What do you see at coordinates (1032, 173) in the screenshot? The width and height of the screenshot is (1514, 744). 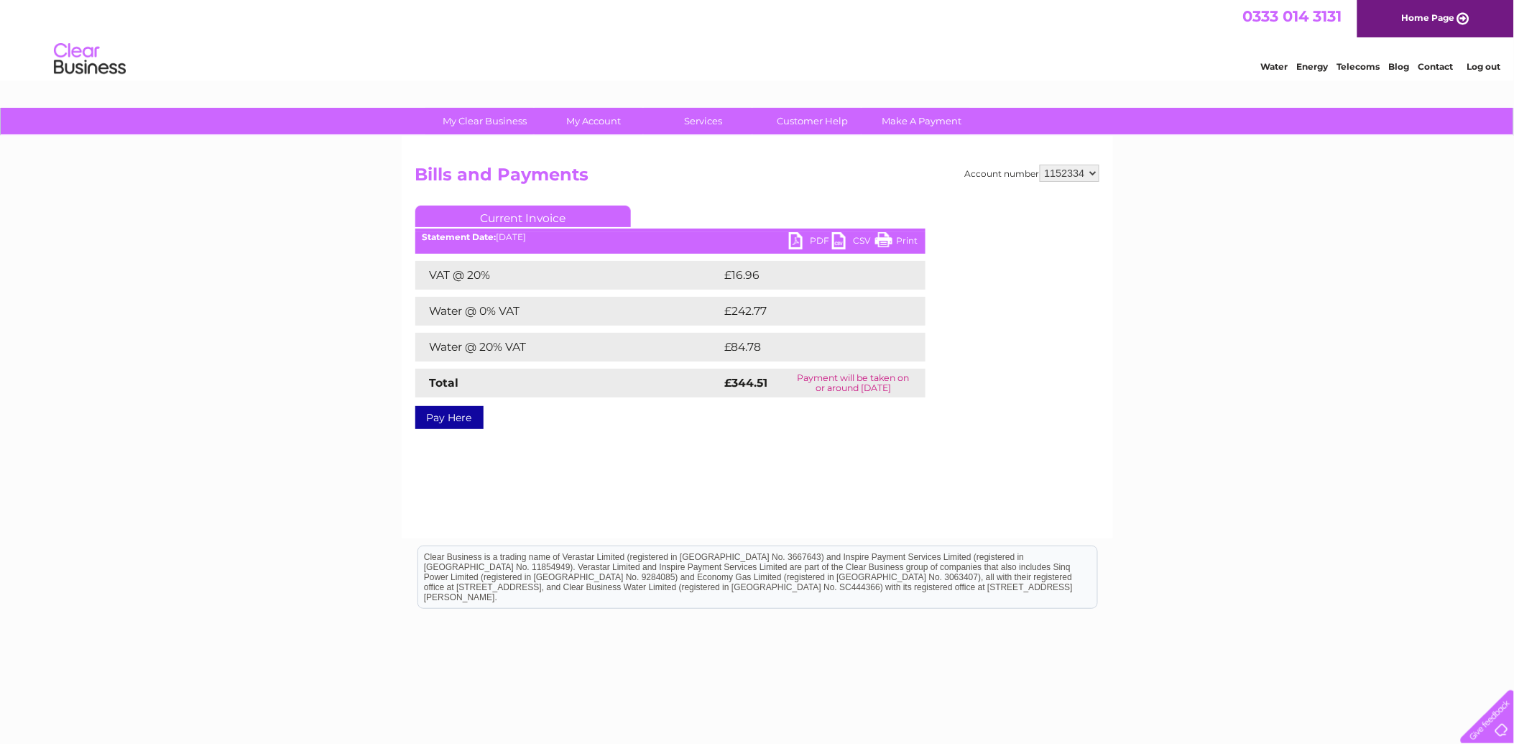 I see `div: Account number` at bounding box center [1032, 173].